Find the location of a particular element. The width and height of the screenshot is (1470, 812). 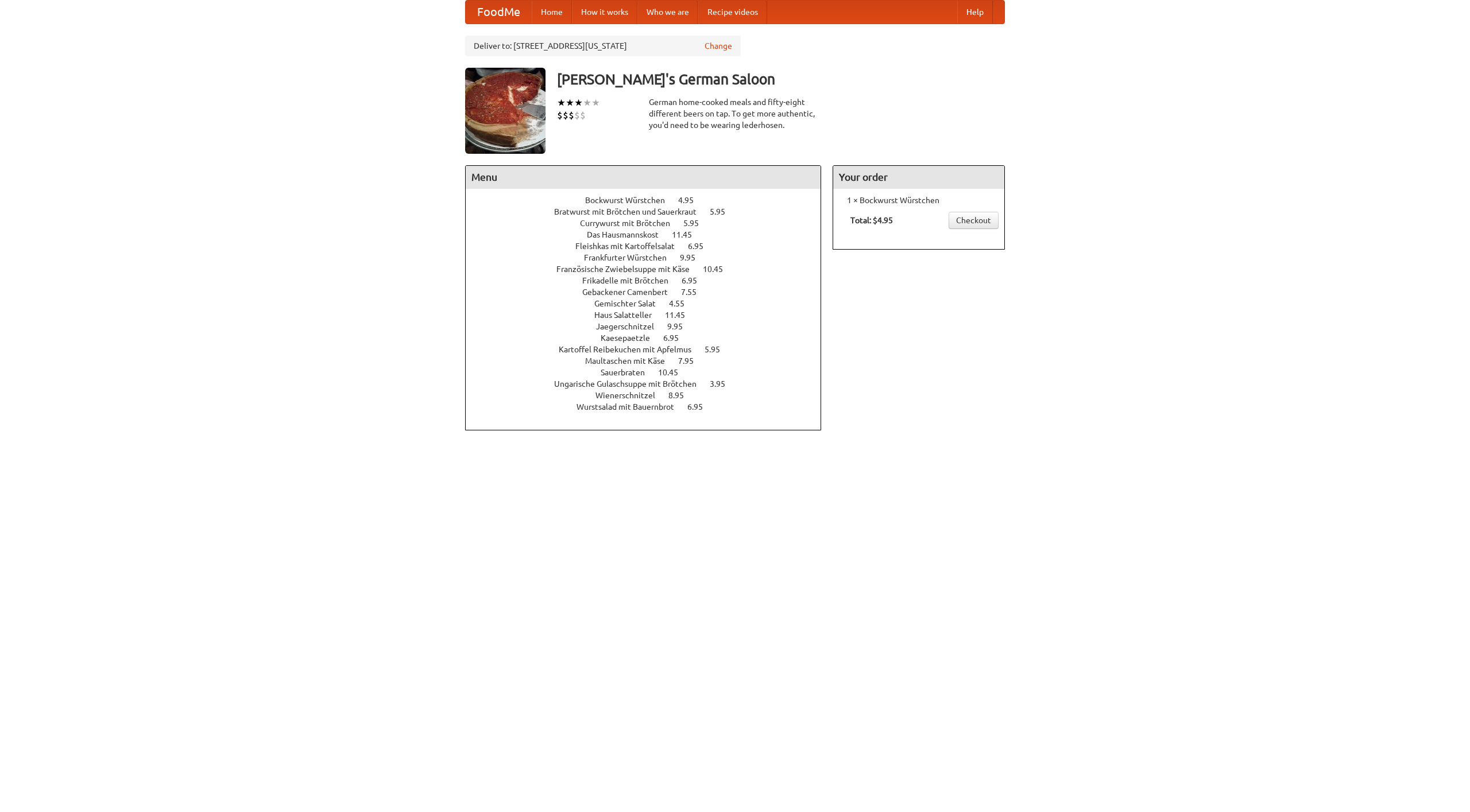

div: German home-cooked meals and fifty-eight different beers on tap. To get more authentic, you'd nee... is located at coordinates (735, 113).